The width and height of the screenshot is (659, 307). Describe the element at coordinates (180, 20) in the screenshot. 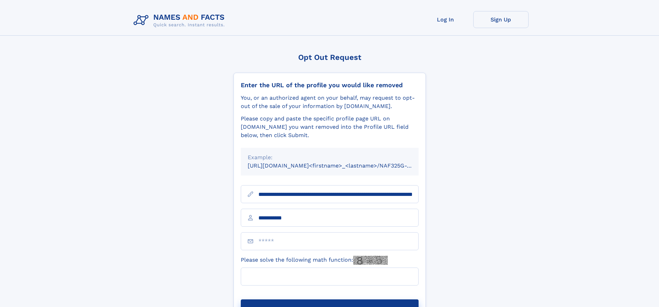

I see `img: Logo Names and Facts` at that location.